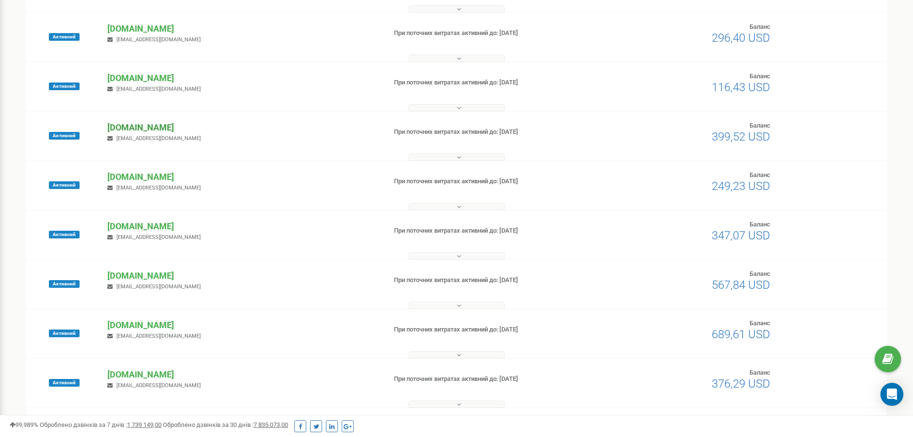 The width and height of the screenshot is (913, 437). What do you see at coordinates (741, 137) in the screenshot?
I see `span: 399,52 USD` at bounding box center [741, 137].